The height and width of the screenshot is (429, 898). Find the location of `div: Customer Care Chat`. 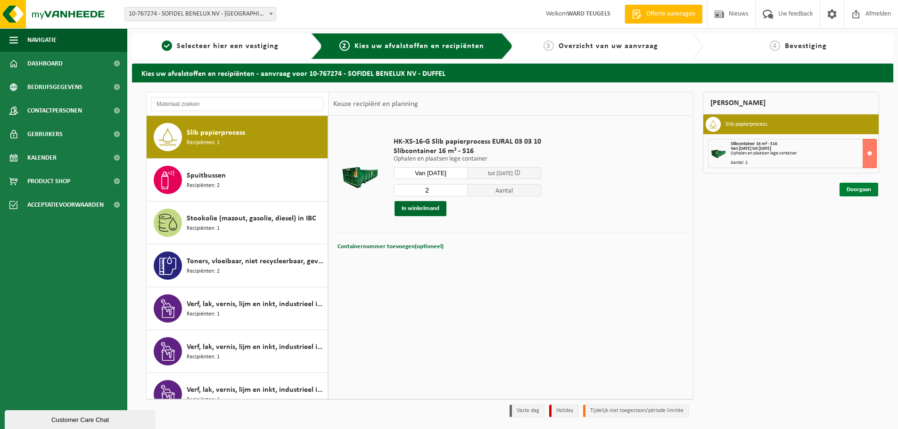

div: Customer Care Chat is located at coordinates (75, 11).